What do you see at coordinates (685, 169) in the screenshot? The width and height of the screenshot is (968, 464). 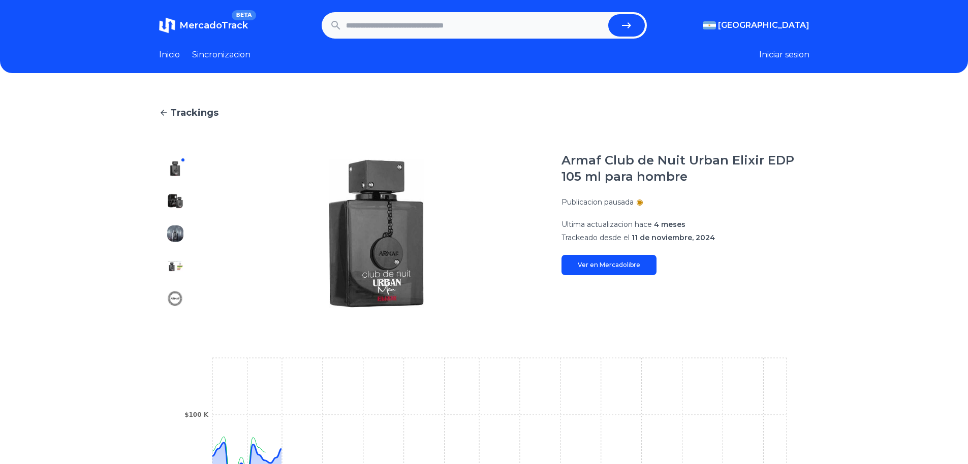 I see `h1: Armaf Club de Nuit Urban Elixir EDP 105 ml para hombre` at bounding box center [685, 169].